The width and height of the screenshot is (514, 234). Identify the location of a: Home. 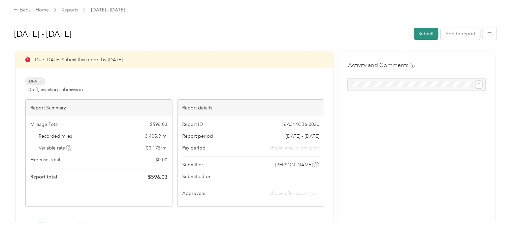
(42, 10).